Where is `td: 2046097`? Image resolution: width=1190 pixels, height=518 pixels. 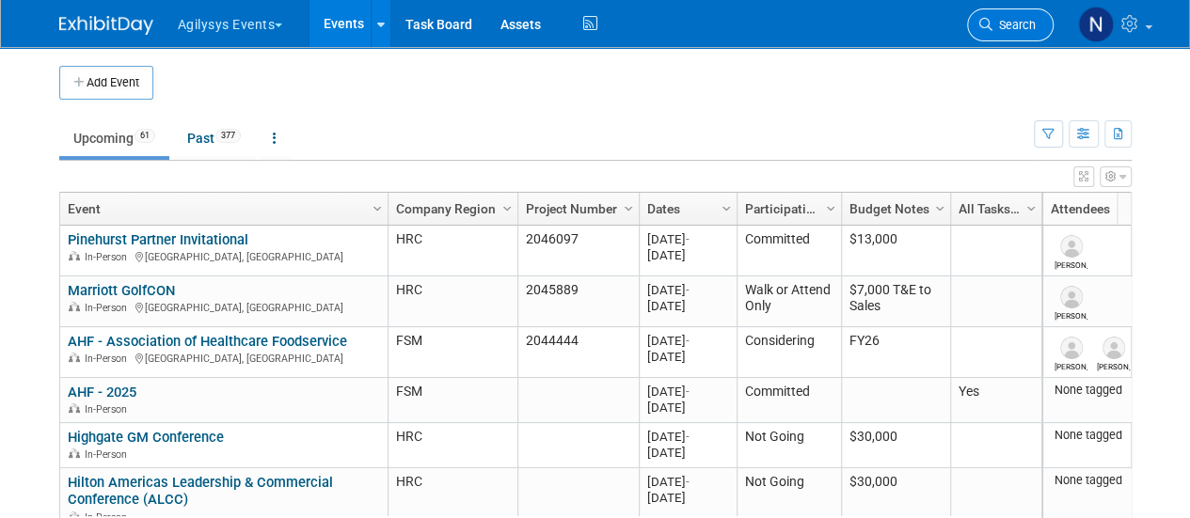
td: 2046097 is located at coordinates (577, 251).